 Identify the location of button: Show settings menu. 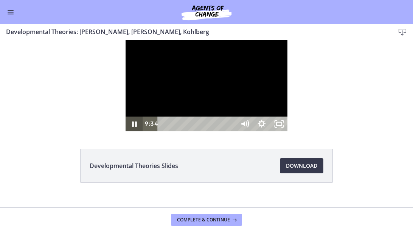
(262, 84).